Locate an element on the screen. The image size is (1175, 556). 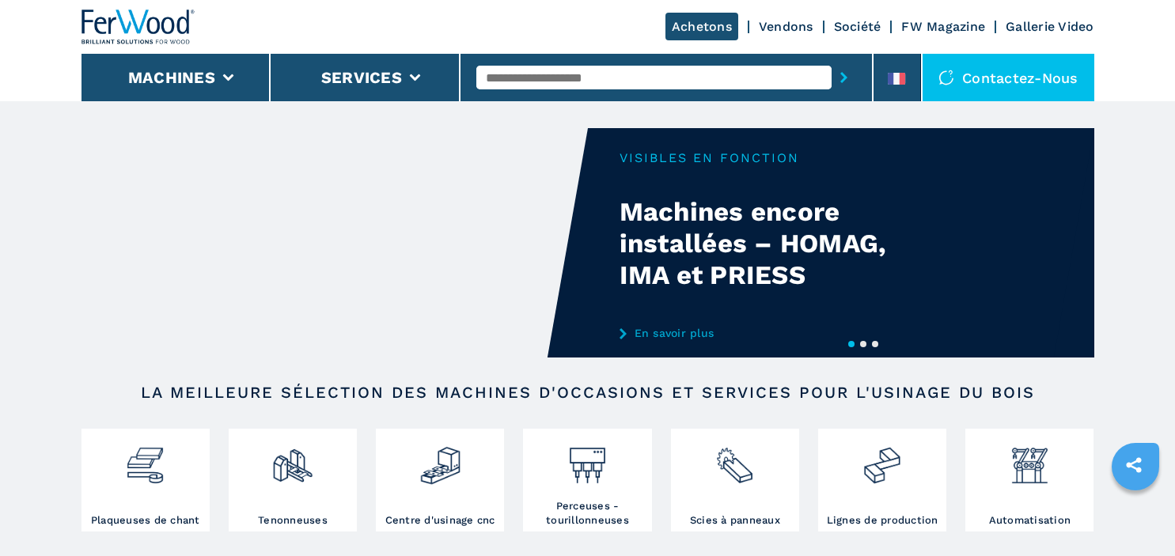
a: Vendons is located at coordinates (785, 26).